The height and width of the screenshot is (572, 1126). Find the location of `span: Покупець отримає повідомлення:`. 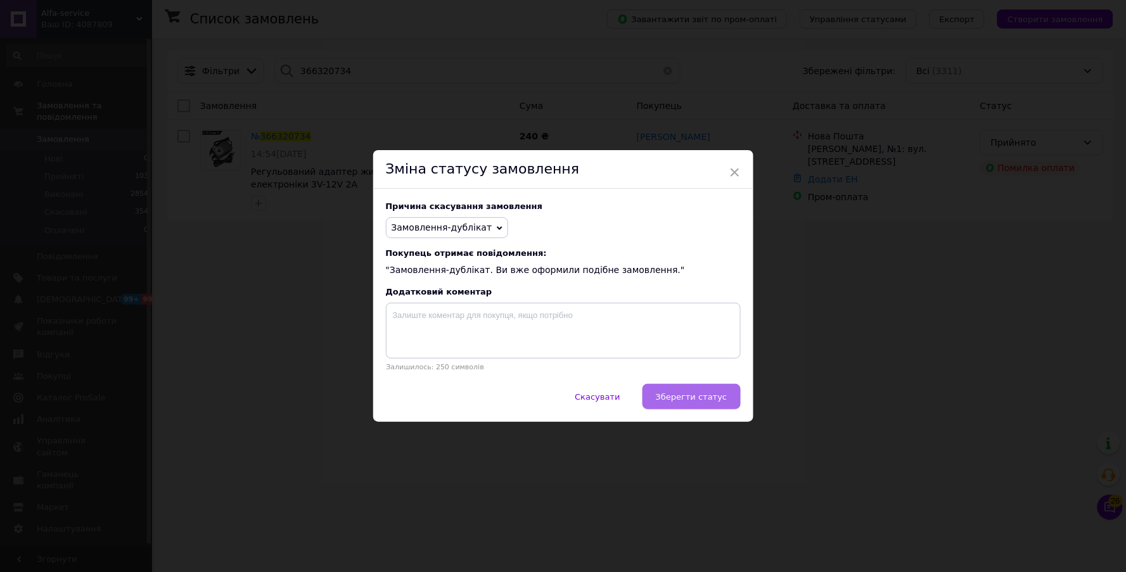

span: Покупець отримає повідомлення: is located at coordinates (563, 253).